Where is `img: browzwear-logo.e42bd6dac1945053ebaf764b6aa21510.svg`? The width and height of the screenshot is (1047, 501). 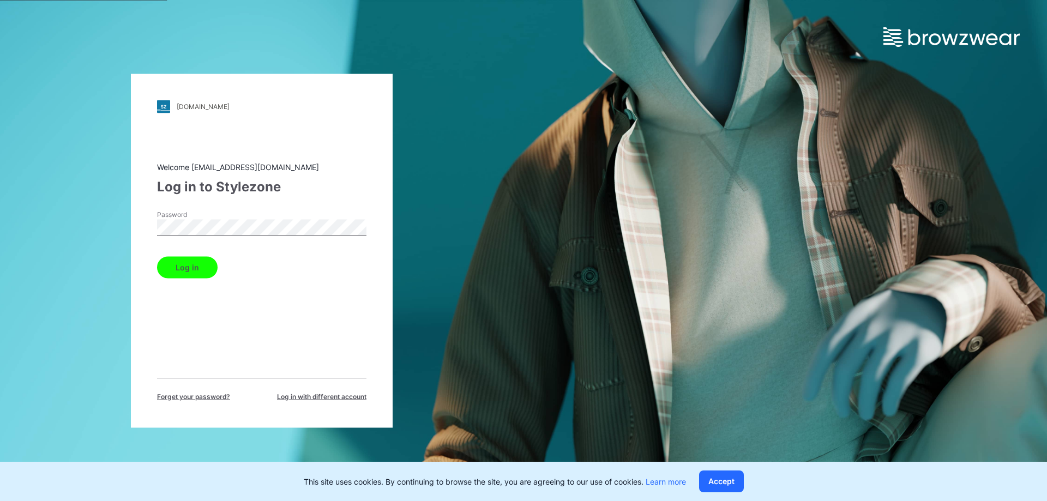
img: browzwear-logo.e42bd6dac1945053ebaf764b6aa21510.svg is located at coordinates (951, 37).